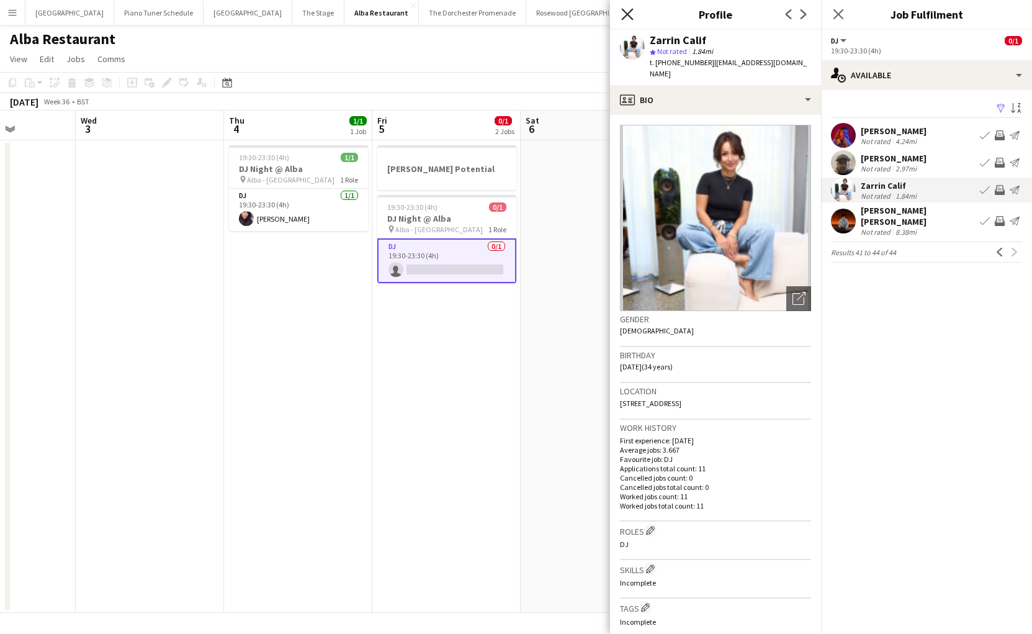 The height and width of the screenshot is (634, 1032). What do you see at coordinates (88, 128) in the screenshot?
I see `span: 3` at bounding box center [88, 128].